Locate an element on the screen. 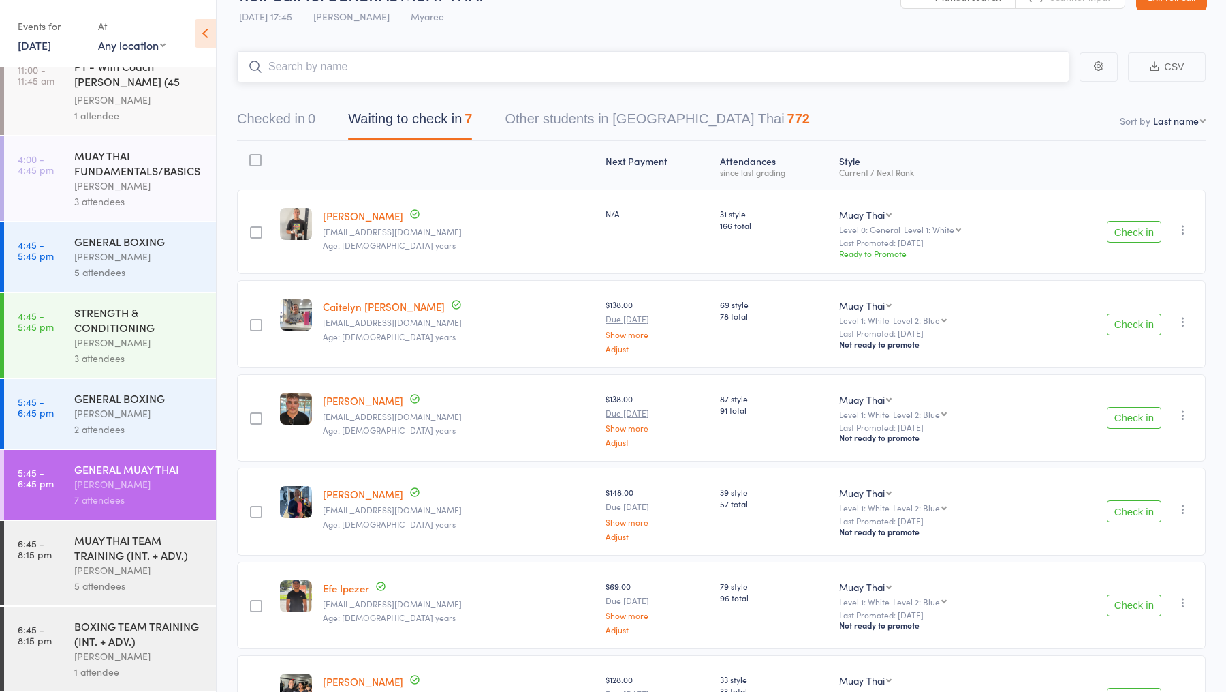 The image size is (1226, 692). div: At is located at coordinates (132, 26).